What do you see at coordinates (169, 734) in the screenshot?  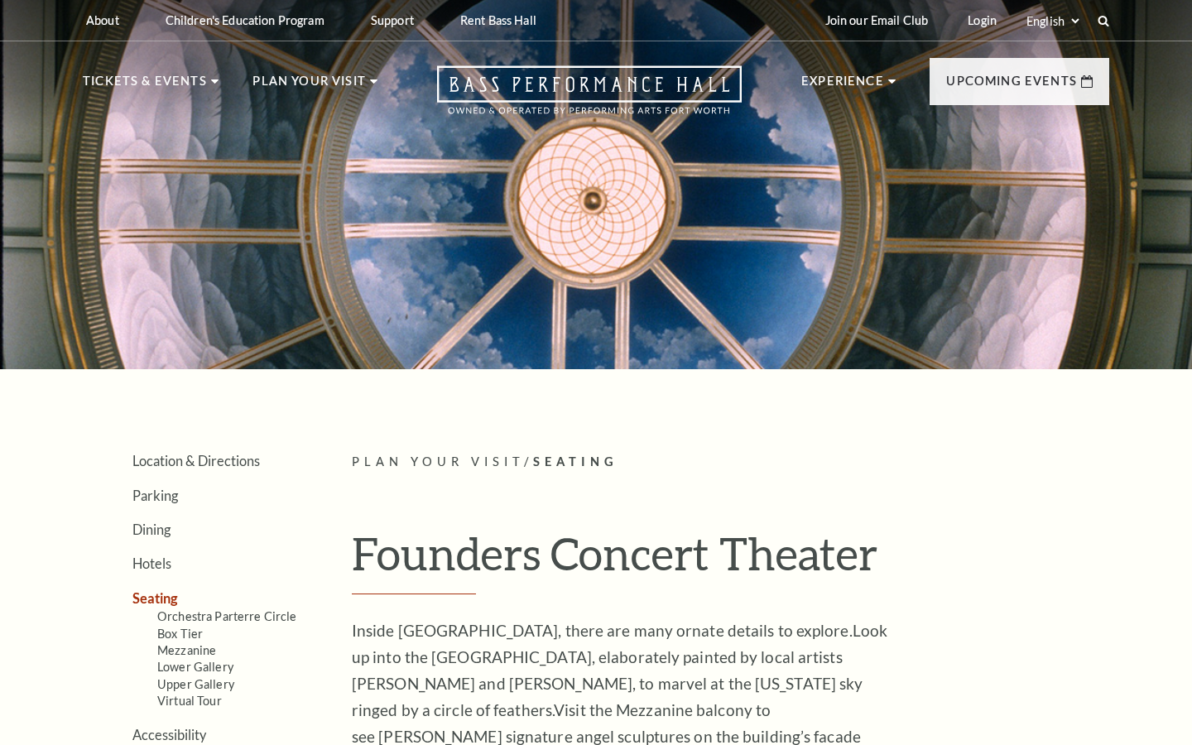 I see `a: Accessibility` at bounding box center [169, 734].